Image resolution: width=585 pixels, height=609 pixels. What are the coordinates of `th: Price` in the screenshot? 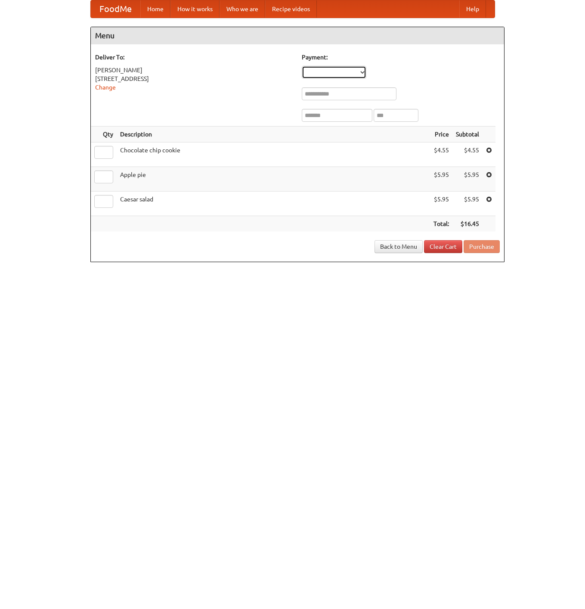 It's located at (441, 134).